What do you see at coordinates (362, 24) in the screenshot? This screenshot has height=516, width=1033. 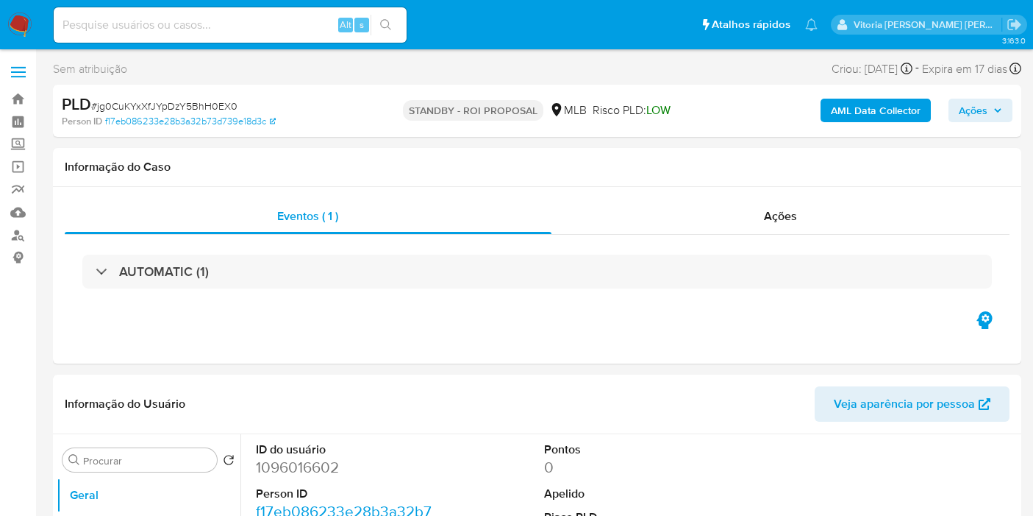 I see `span: s` at bounding box center [362, 24].